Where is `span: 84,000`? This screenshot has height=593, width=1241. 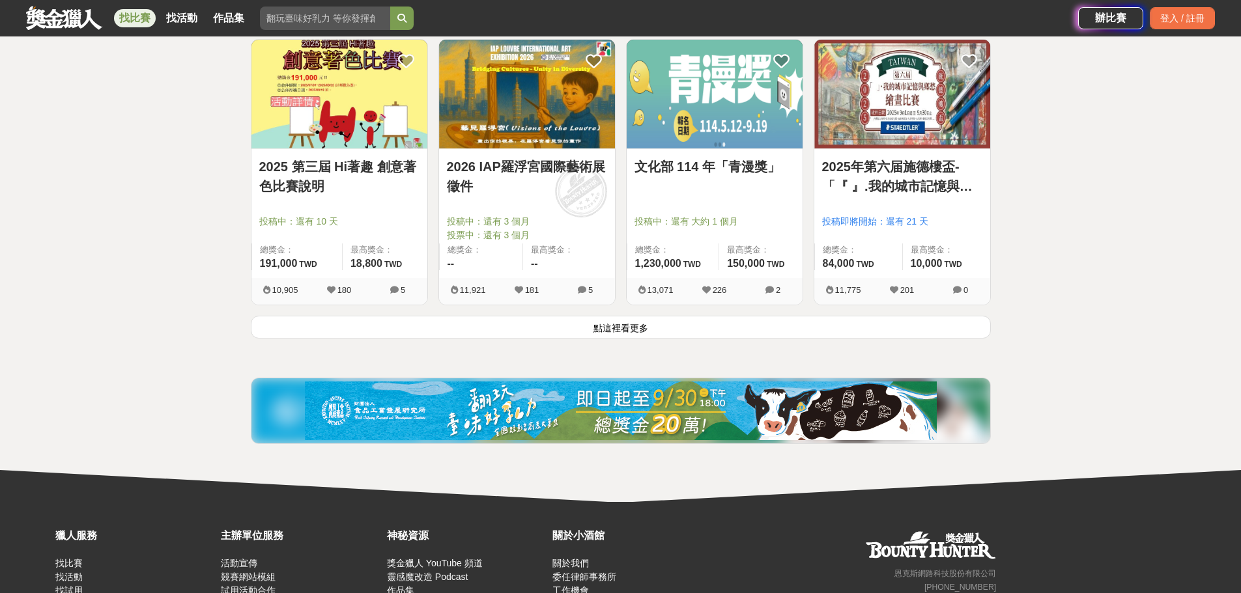
span: 84,000 is located at coordinates (838, 263).